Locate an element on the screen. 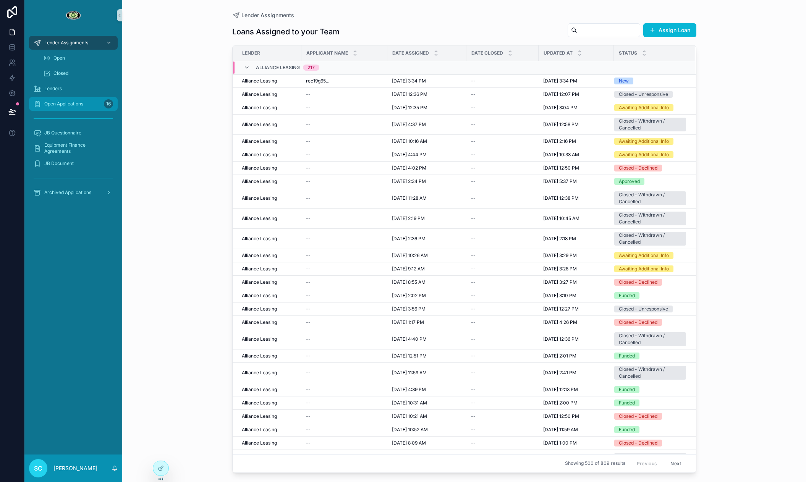 The image size is (806, 482). a: Assign Loan is located at coordinates (669, 30).